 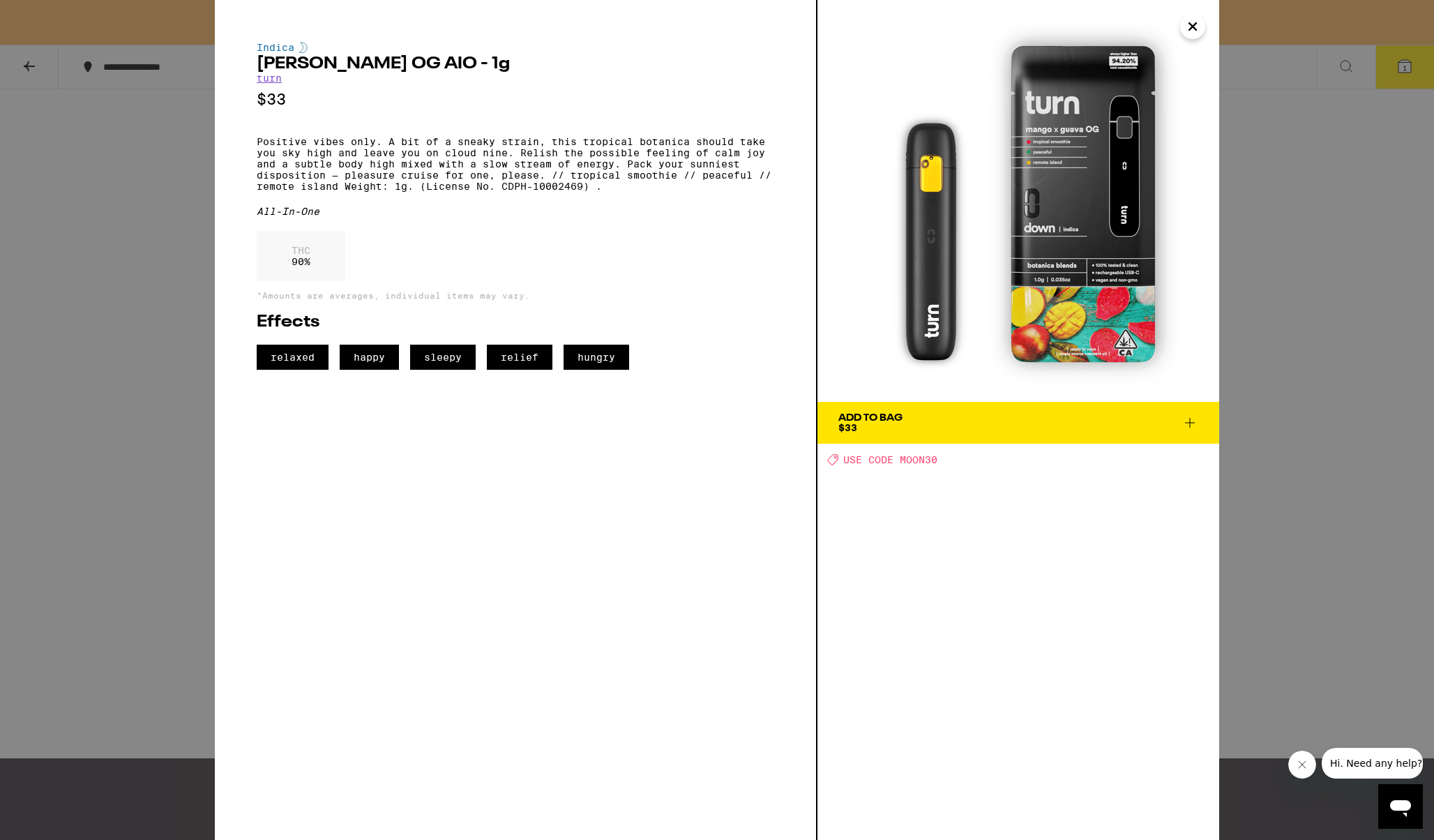 I want to click on span: $33, so click(x=848, y=428).